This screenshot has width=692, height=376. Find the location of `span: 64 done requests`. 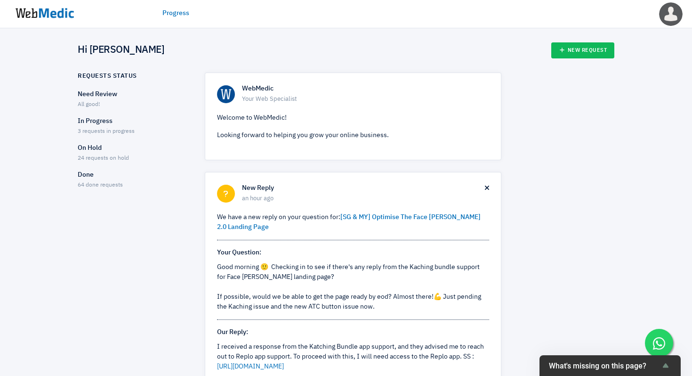

span: 64 done requests is located at coordinates (100, 185).